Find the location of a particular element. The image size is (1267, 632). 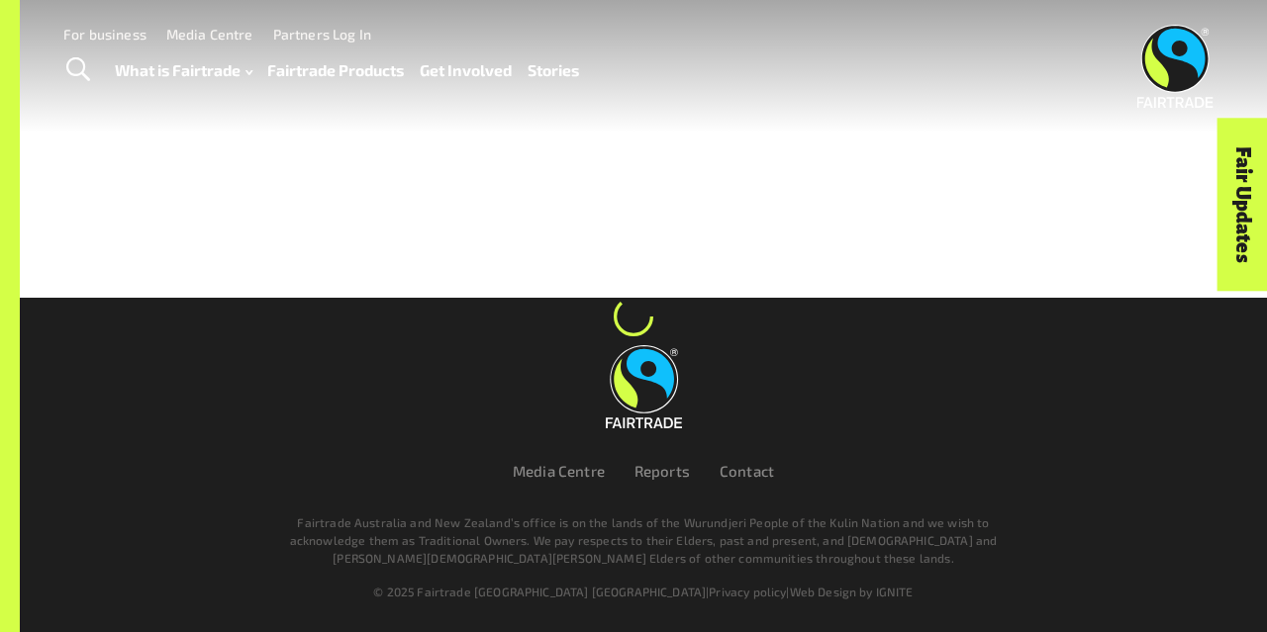

a: Stories is located at coordinates (553, 70).